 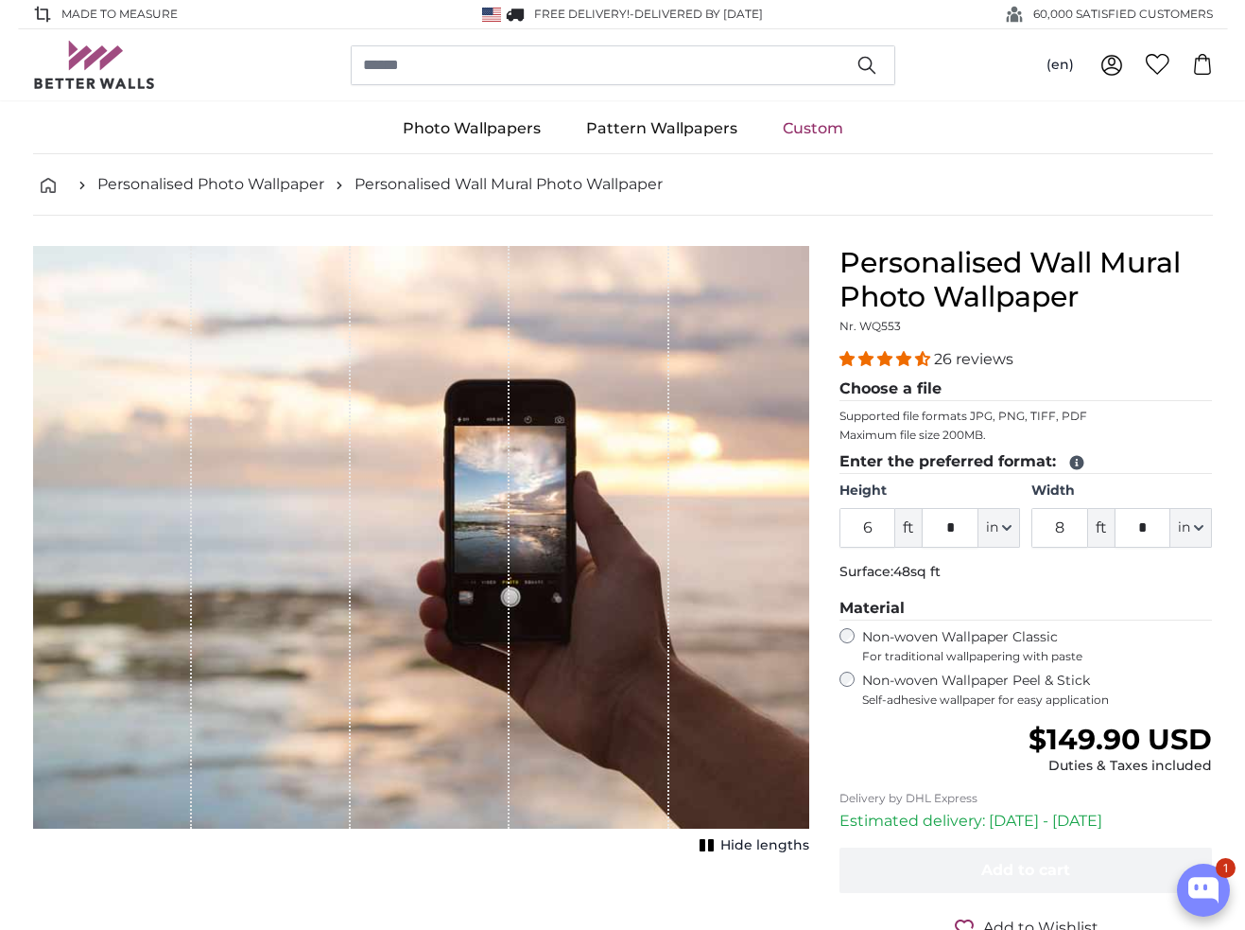 What do you see at coordinates (1121, 491) in the screenshot?
I see `label: Width` at bounding box center [1121, 491].